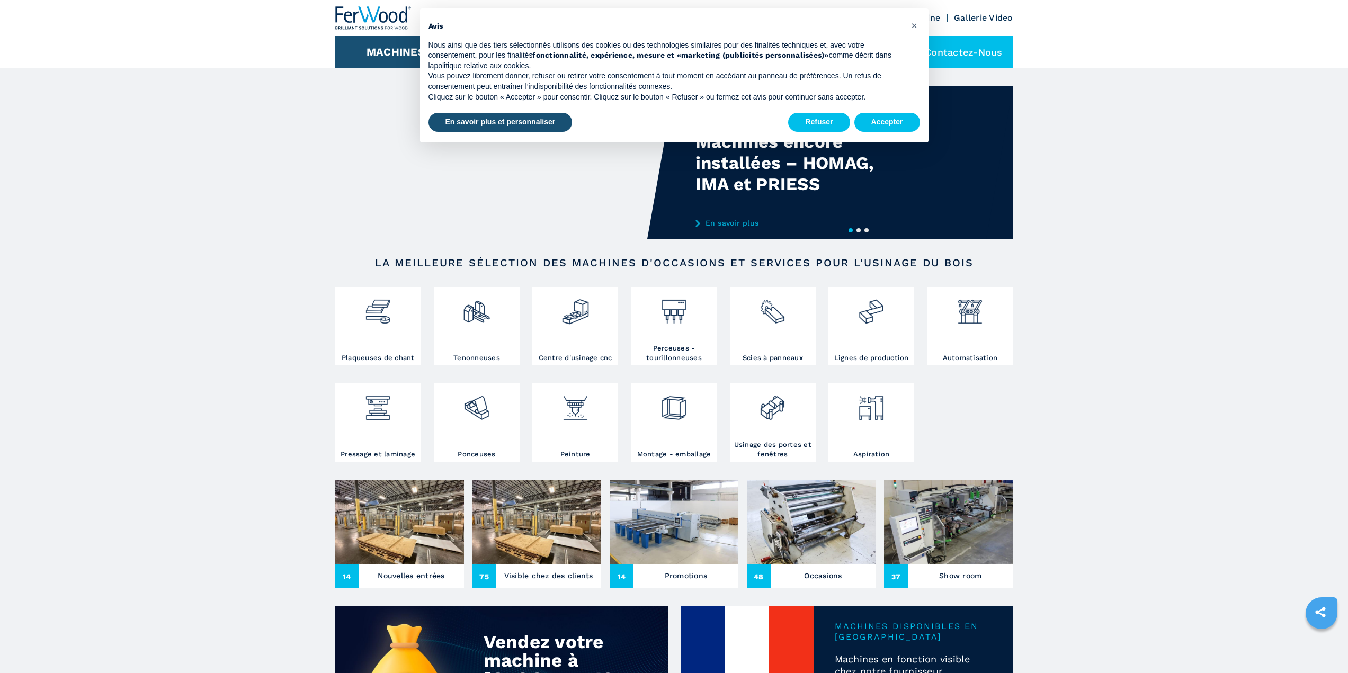 Image resolution: width=1348 pixels, height=673 pixels. I want to click on img: sezionatrici_2.png, so click(772, 308).